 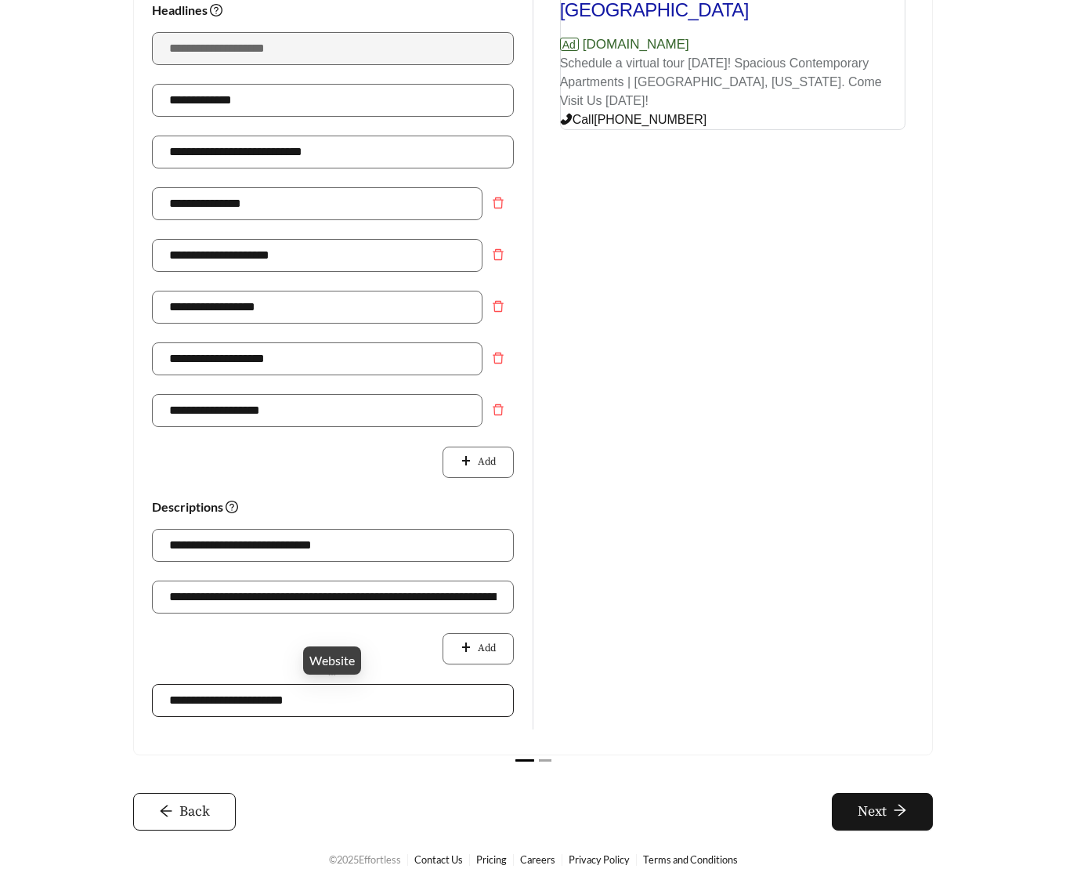 What do you see at coordinates (537, 859) in the screenshot?
I see `a: Careers` at bounding box center [537, 859].